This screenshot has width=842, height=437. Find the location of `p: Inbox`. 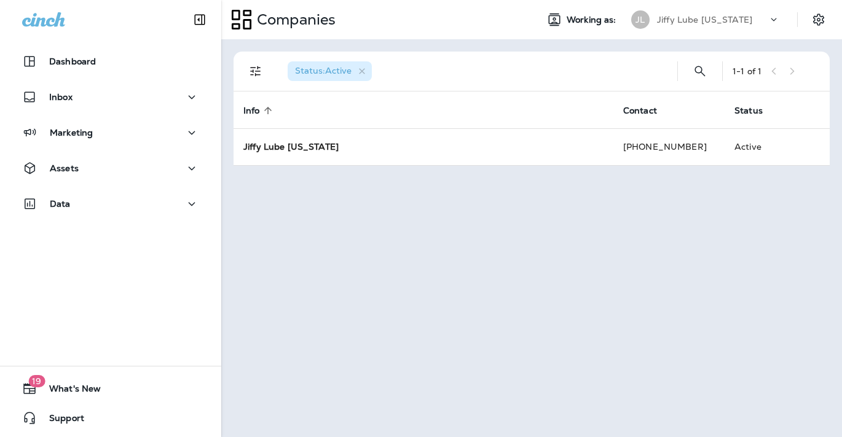

p: Inbox is located at coordinates (61, 97).